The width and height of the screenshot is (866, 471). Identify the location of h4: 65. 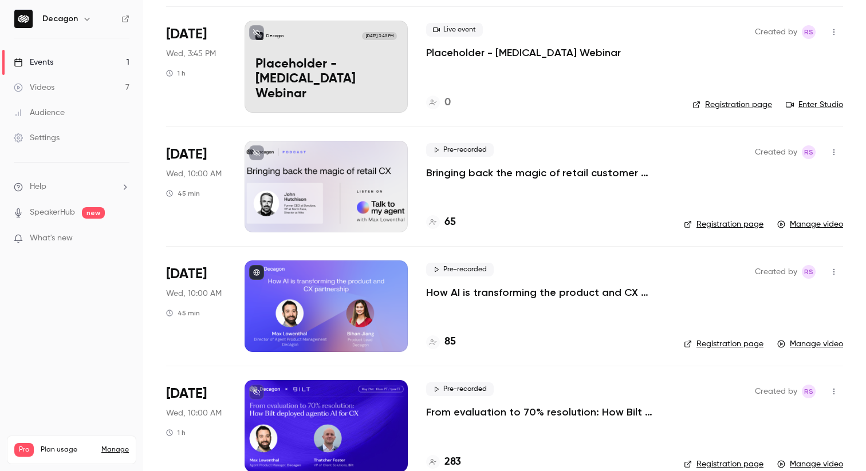
(450, 222).